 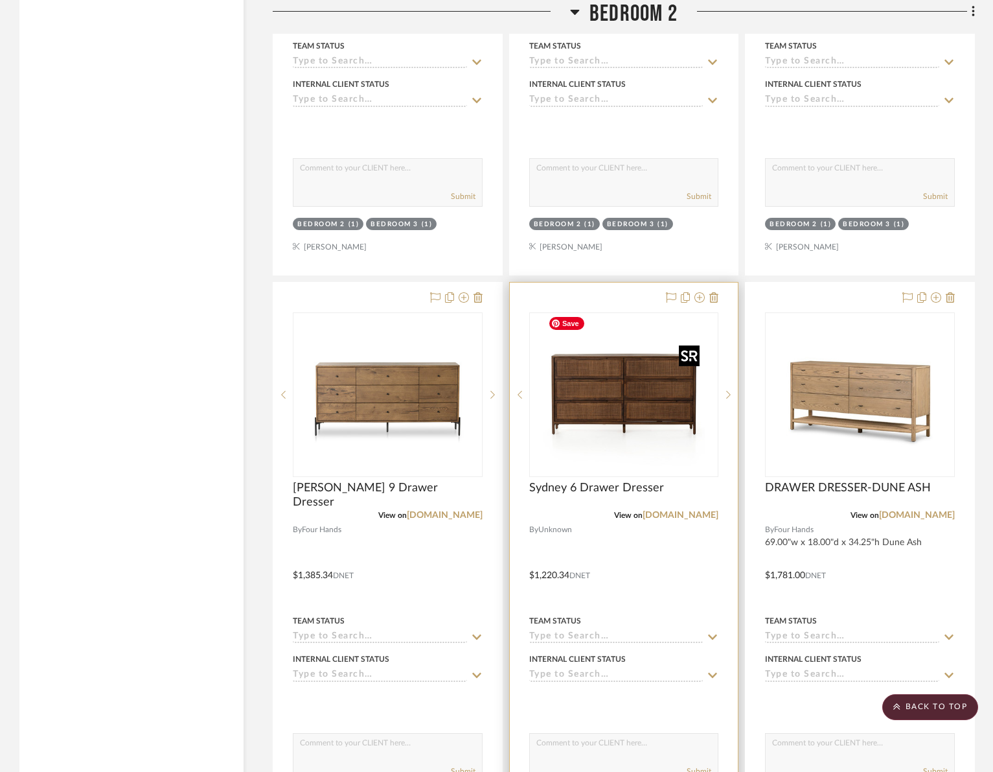 I want to click on span: Unknown, so click(x=555, y=529).